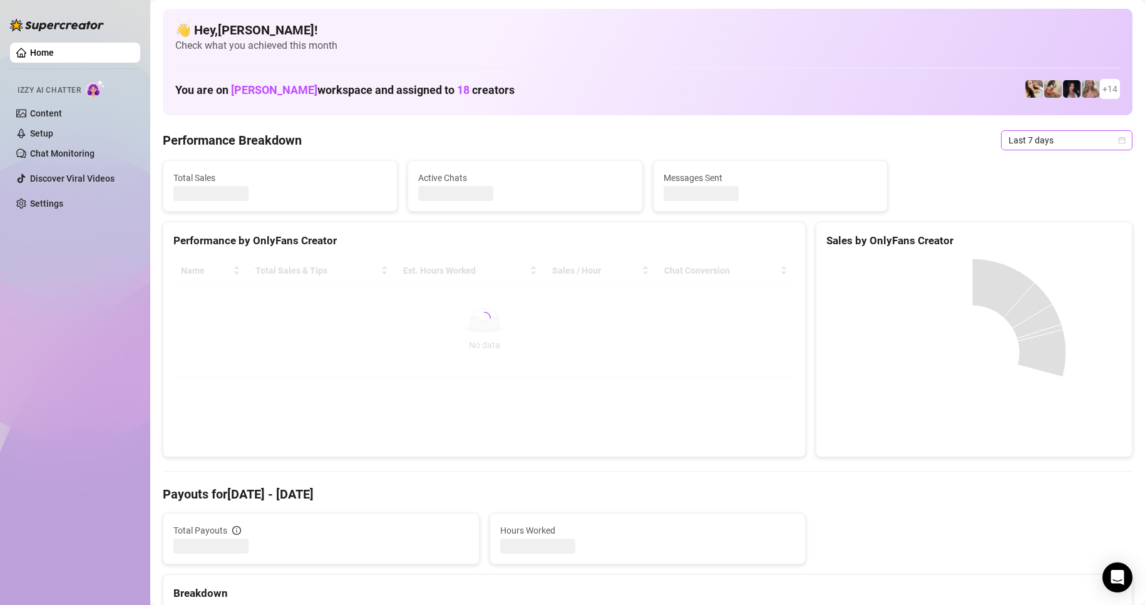 This screenshot has width=1145, height=605. I want to click on img: Kayla (@kaylathaylababy), so click(1053, 89).